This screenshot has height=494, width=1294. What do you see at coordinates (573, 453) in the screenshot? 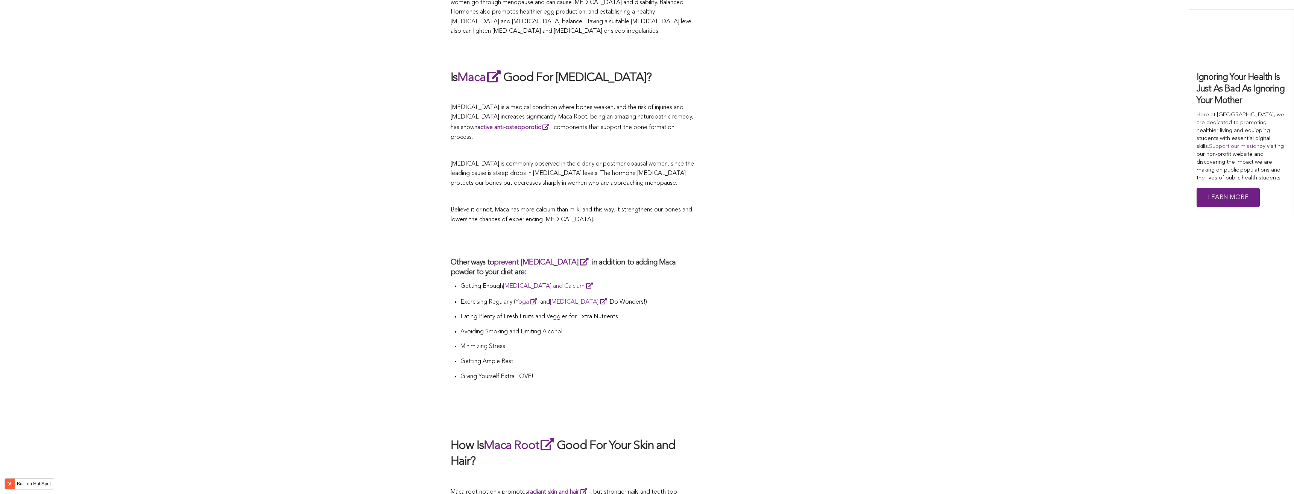
I see `h2: How Is Good For Your Skin and Hair?` at bounding box center [573, 453].